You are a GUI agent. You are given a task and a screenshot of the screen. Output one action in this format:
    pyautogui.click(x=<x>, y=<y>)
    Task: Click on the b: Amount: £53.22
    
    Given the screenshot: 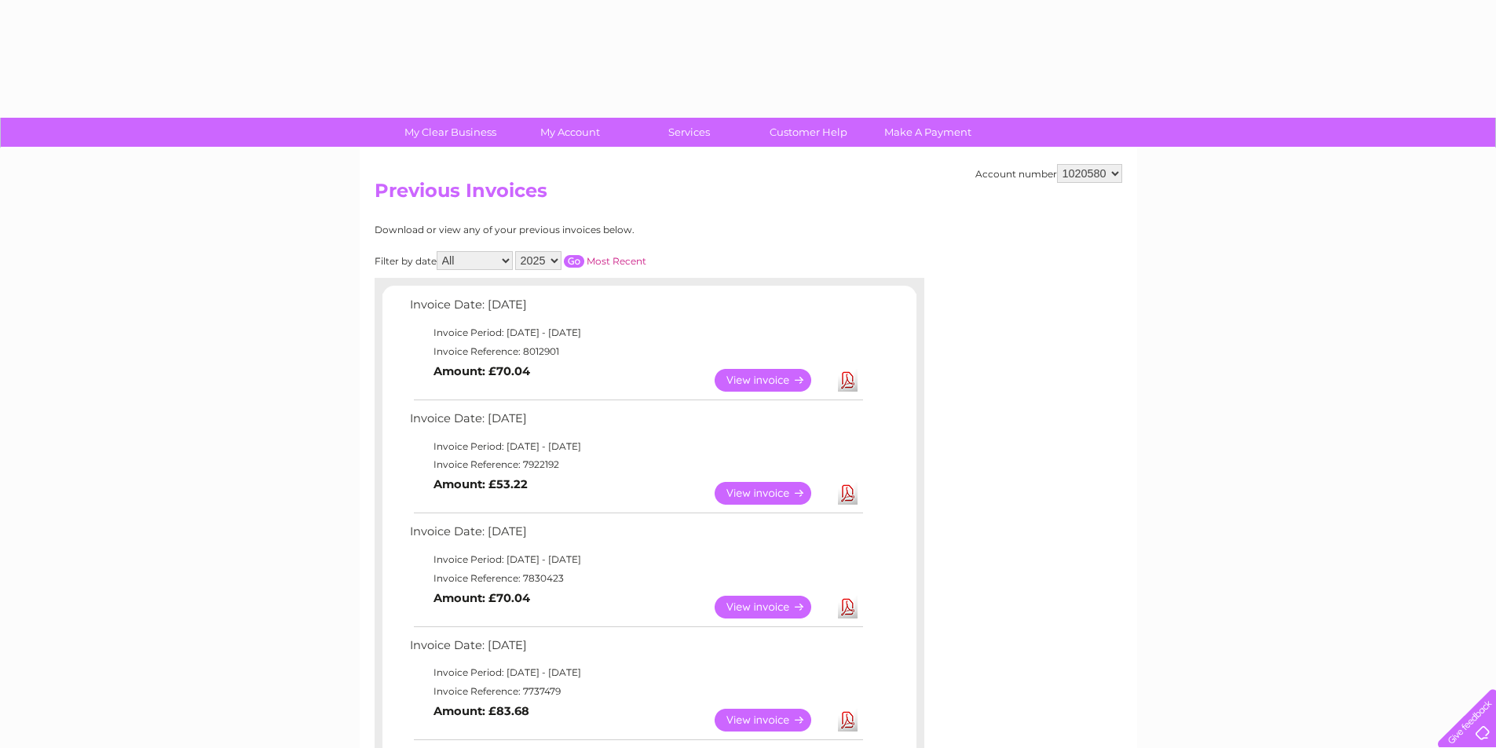 What is the action you would take?
    pyautogui.click(x=480, y=484)
    